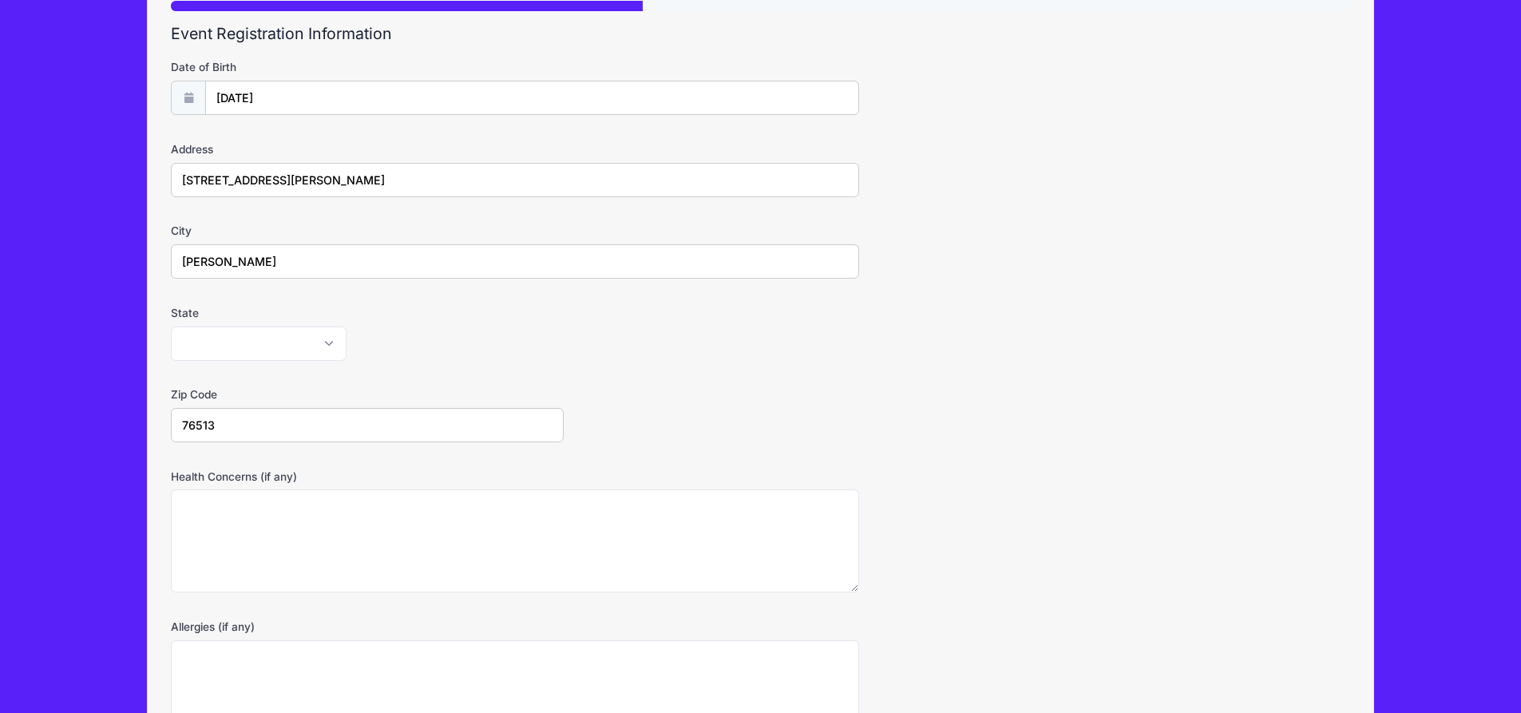 The width and height of the screenshot is (1521, 713). Describe the element at coordinates (532, 97) in the screenshot. I see `input: mm/dd/yyyy` at that location.